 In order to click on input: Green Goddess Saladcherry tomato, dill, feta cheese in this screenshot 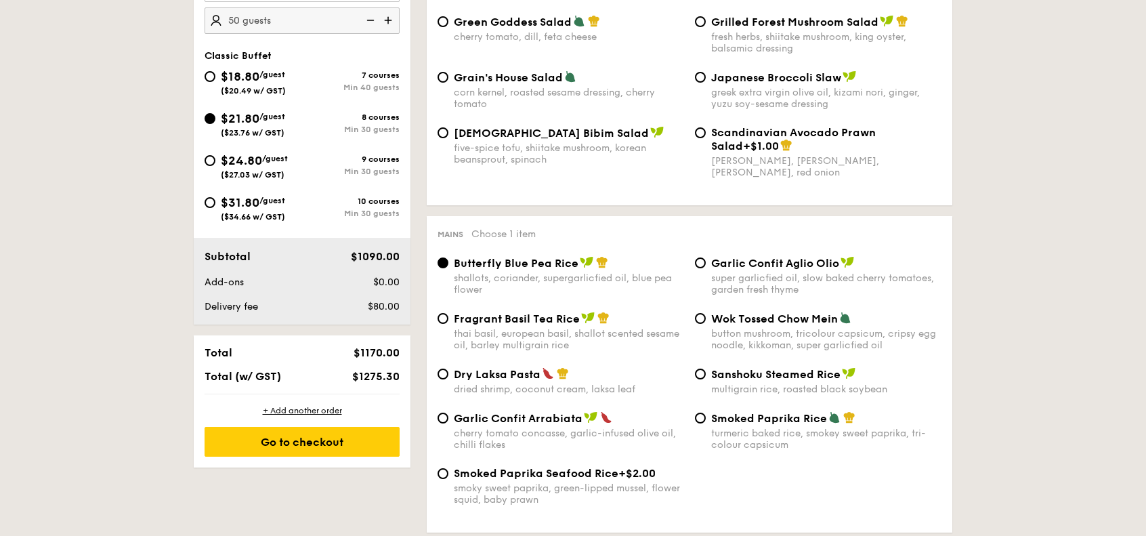, I will do `click(443, 22)`.